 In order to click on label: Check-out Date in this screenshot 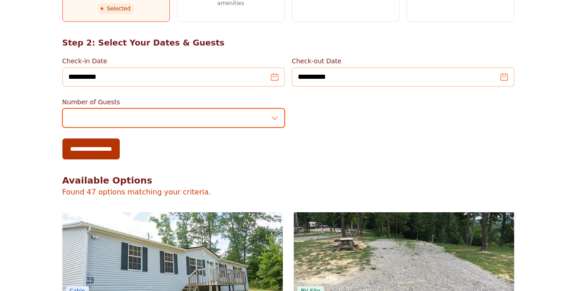, I will do `click(403, 61)`.